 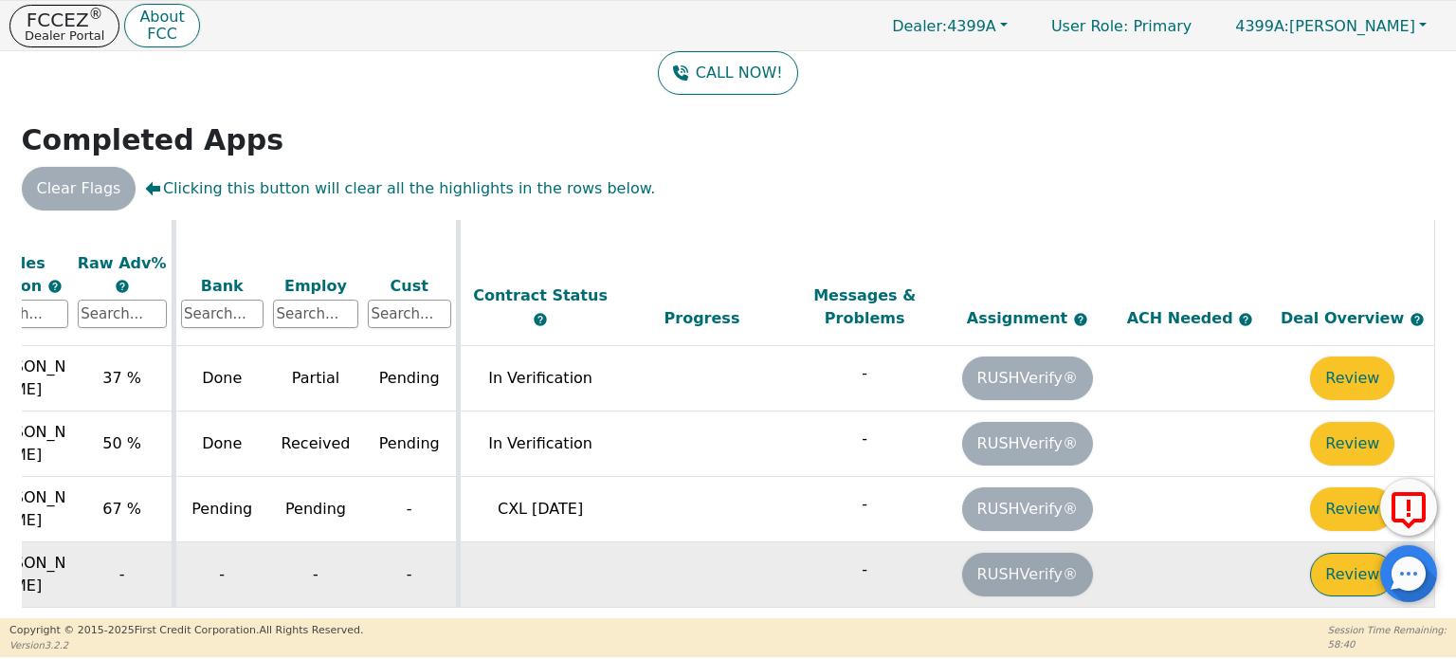 I want to click on td: Partial, so click(x=316, y=378).